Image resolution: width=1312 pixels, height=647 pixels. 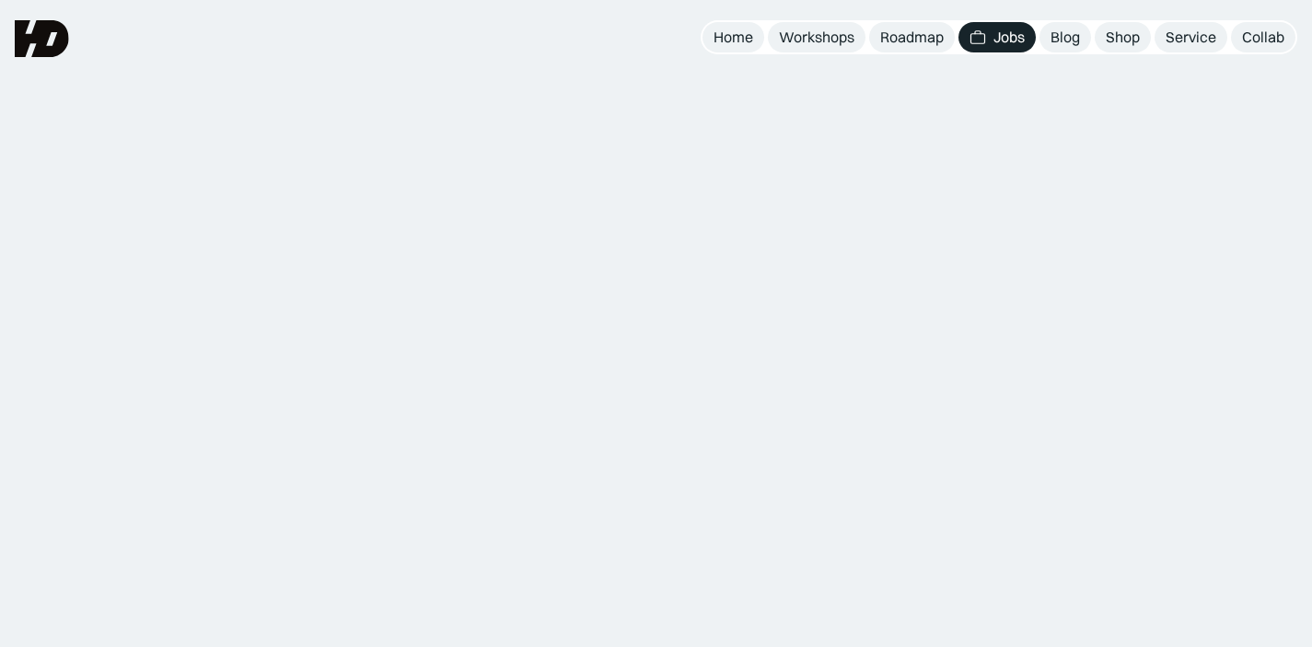 I want to click on a: Roadmap, so click(x=911, y=37).